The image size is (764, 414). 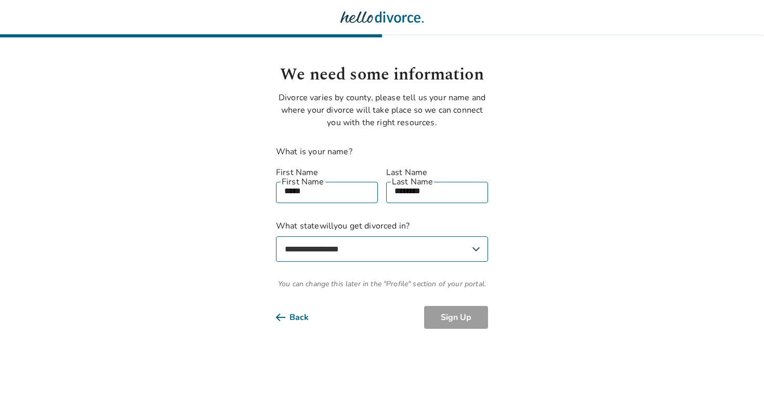 What do you see at coordinates (456, 317) in the screenshot?
I see `button: Sign Up` at bounding box center [456, 317].